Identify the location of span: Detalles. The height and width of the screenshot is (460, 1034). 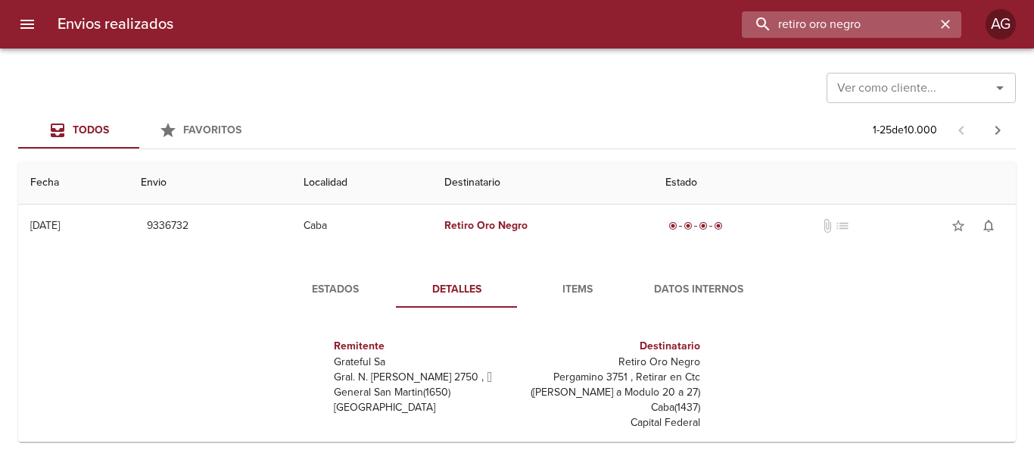
(457, 289).